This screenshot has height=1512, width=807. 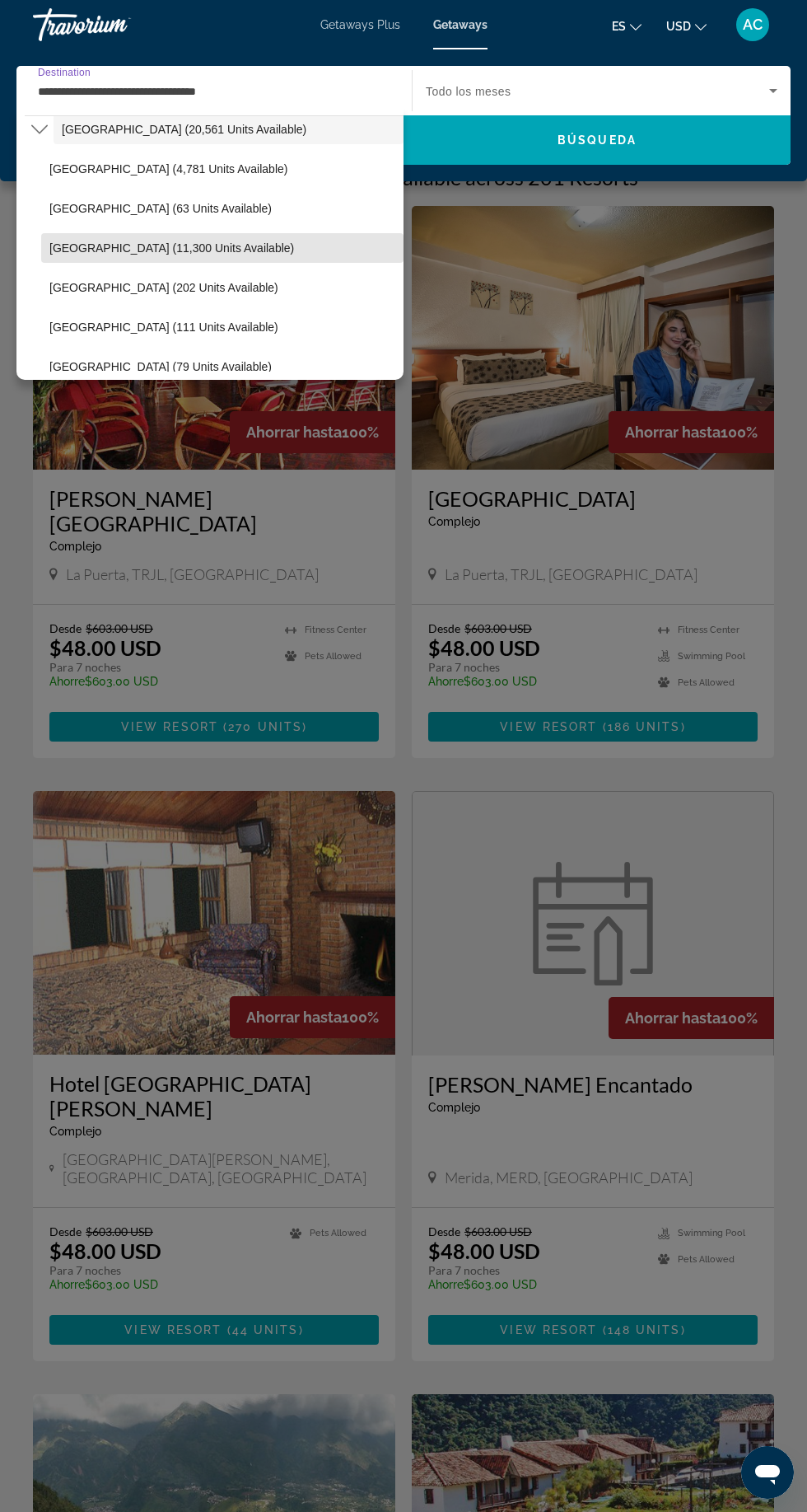 What do you see at coordinates (618, 26) in the screenshot?
I see `span: es` at bounding box center [618, 26].